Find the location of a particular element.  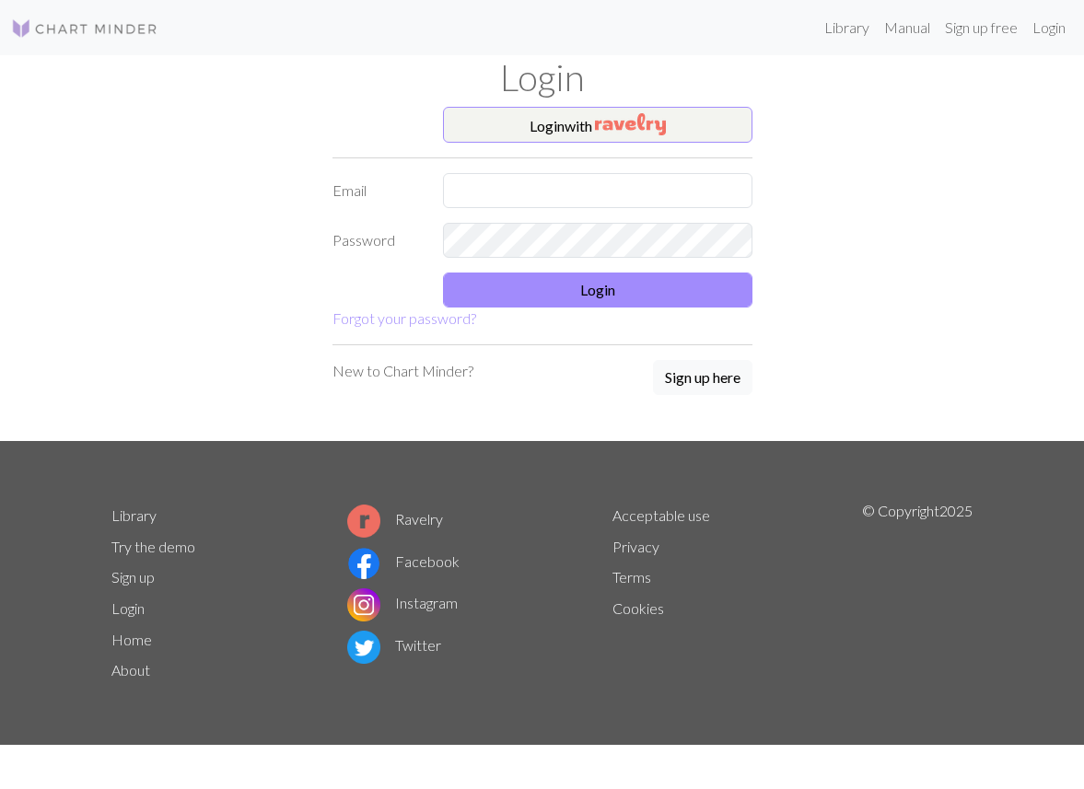

button: Loginwith is located at coordinates (598, 125).